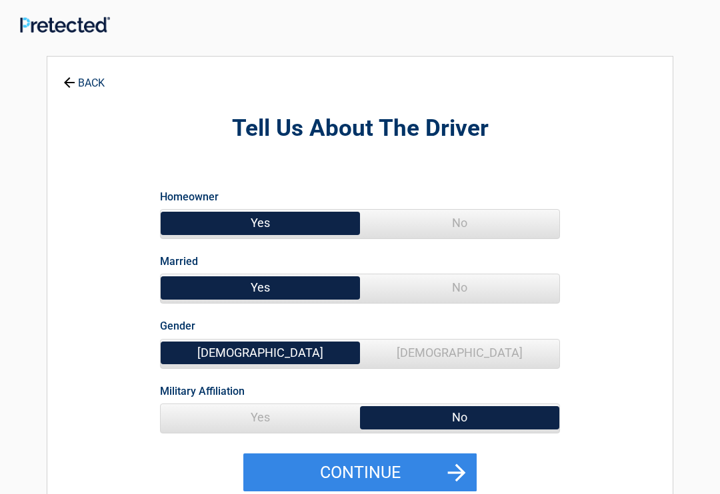 This screenshot has height=494, width=720. What do you see at coordinates (202, 391) in the screenshot?
I see `label: Military Affiliation` at bounding box center [202, 391].